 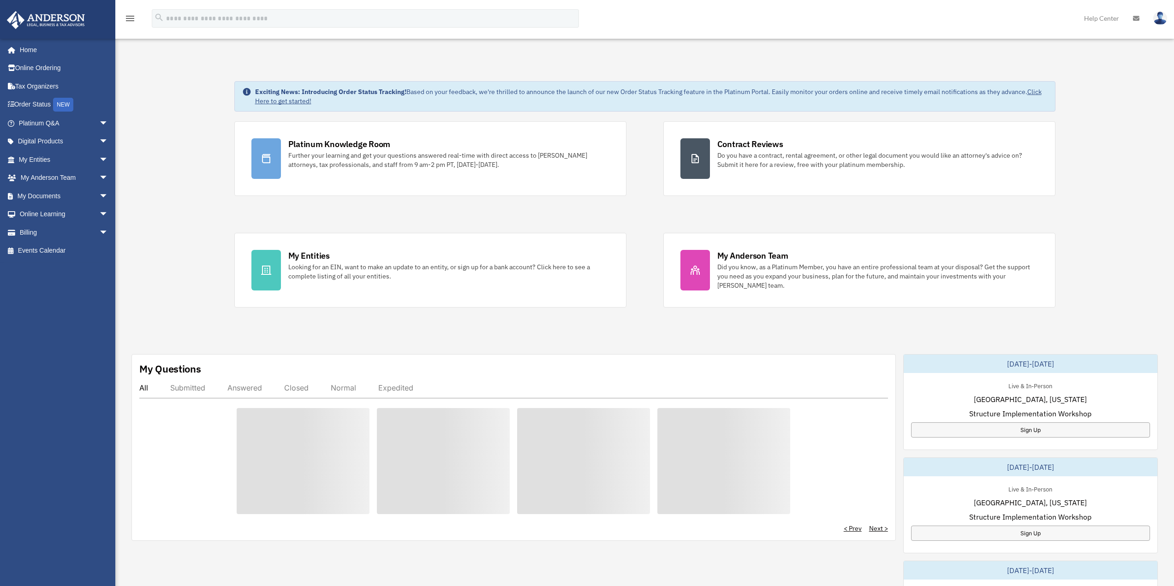 I want to click on div: Did you know, as a Platinum Member, you have an entire professional team at your disposal? Get th..., so click(x=878, y=276).